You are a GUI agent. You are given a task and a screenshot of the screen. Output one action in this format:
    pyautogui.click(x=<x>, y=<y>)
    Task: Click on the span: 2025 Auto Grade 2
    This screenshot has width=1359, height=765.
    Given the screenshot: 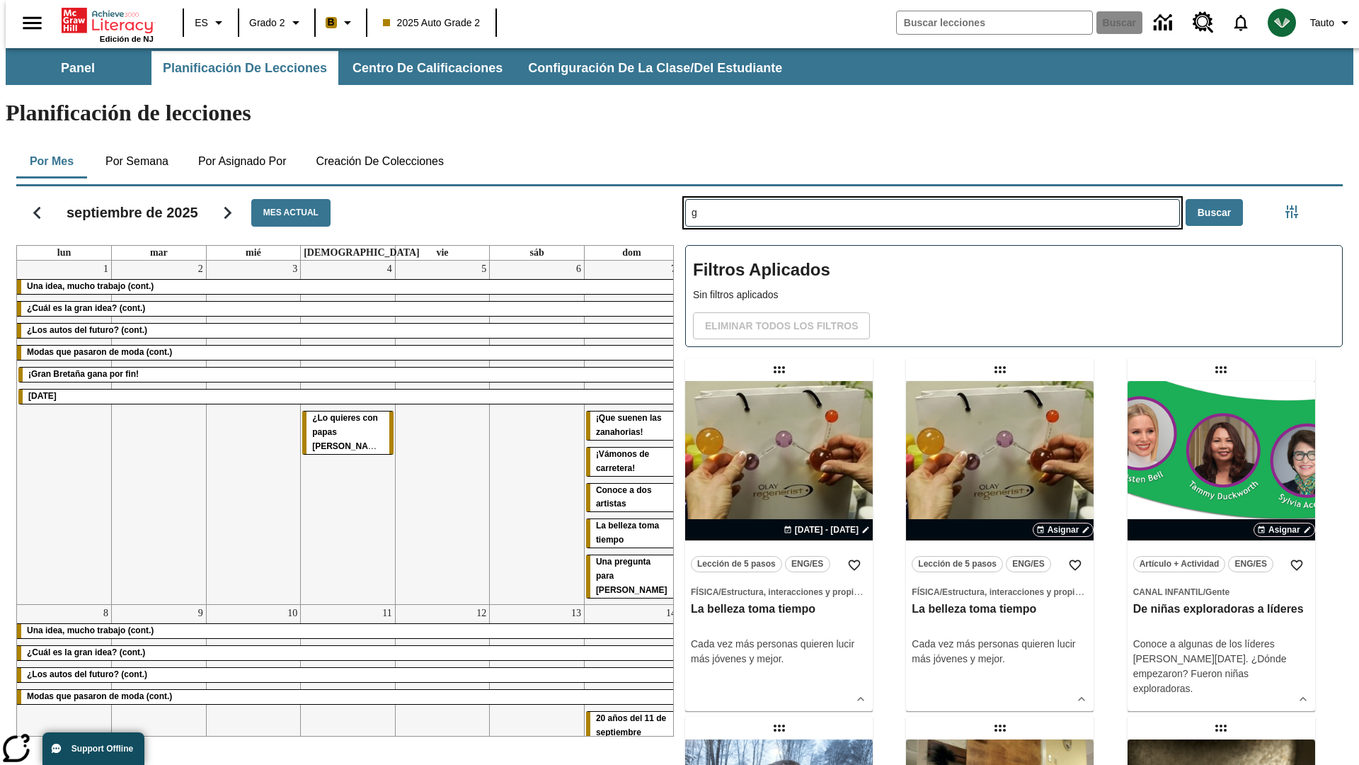 What is the action you would take?
    pyautogui.click(x=432, y=23)
    